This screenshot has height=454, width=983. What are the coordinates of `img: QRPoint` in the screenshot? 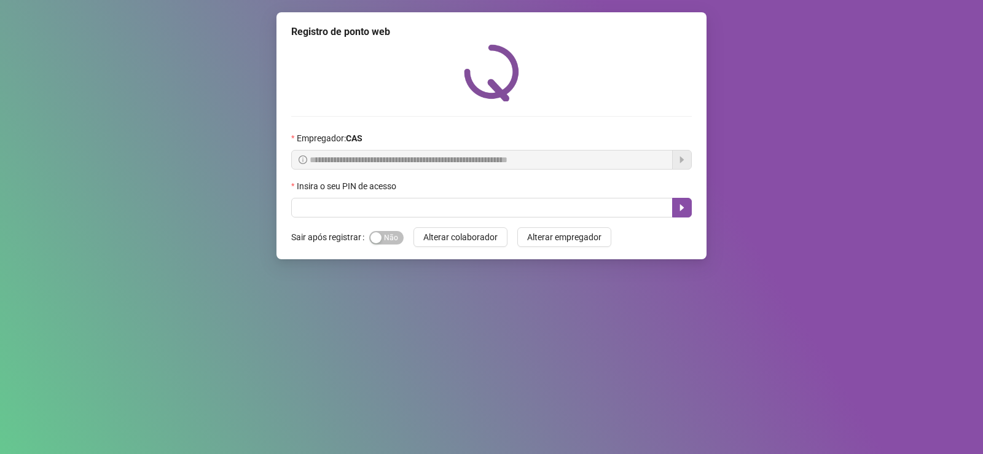 It's located at (491, 72).